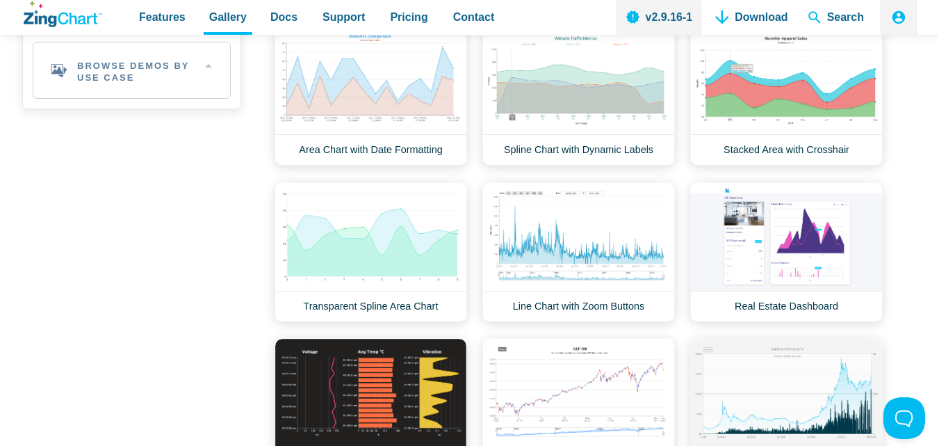  Describe the element at coordinates (162, 17) in the screenshot. I see `span: Features` at that location.